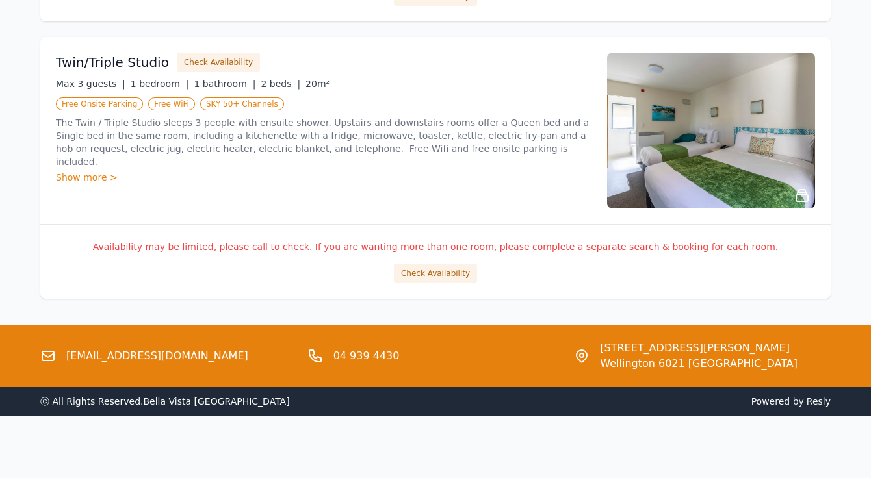 This screenshot has width=871, height=478. What do you see at coordinates (172, 104) in the screenshot?
I see `span: Free WiFi` at bounding box center [172, 104].